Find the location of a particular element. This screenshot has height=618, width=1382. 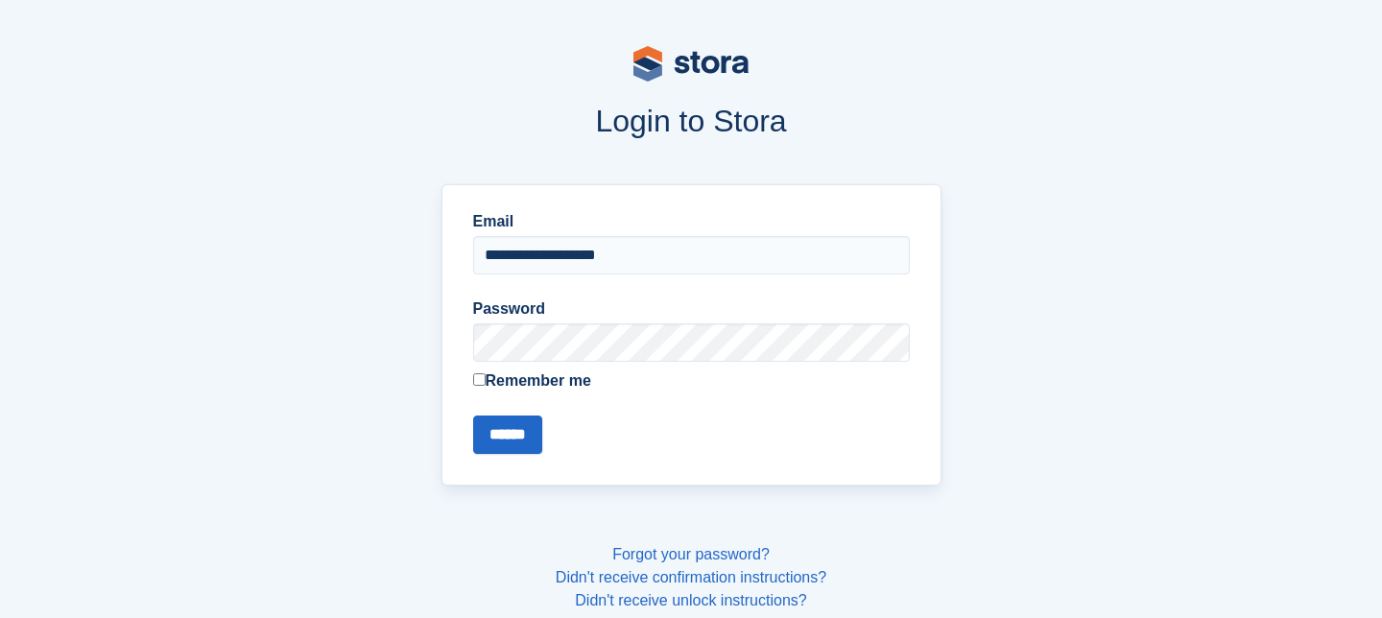

img: stora-logo-53a41332b3708ae10de48c4981b4e9114cc0af31d8433b30ea865607fb682f29.svg is located at coordinates (691, 63).